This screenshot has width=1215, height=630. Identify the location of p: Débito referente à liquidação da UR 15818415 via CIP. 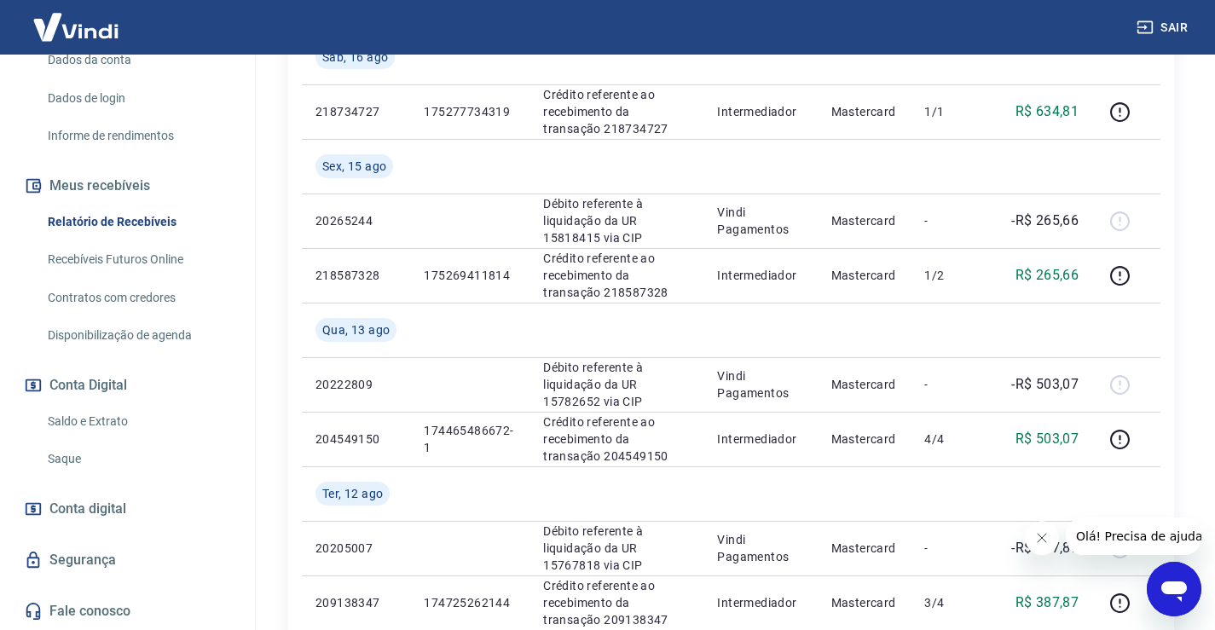
(617, 221).